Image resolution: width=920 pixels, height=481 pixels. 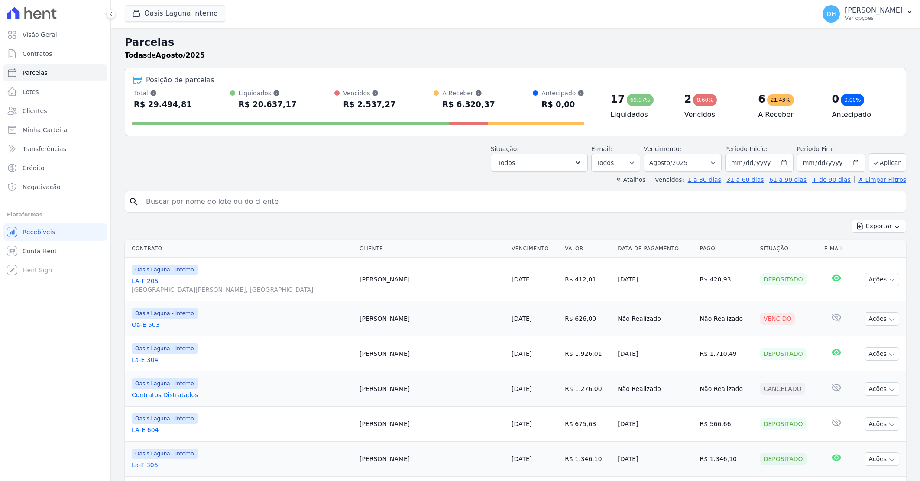 I want to click on a: Crédito, so click(x=55, y=168).